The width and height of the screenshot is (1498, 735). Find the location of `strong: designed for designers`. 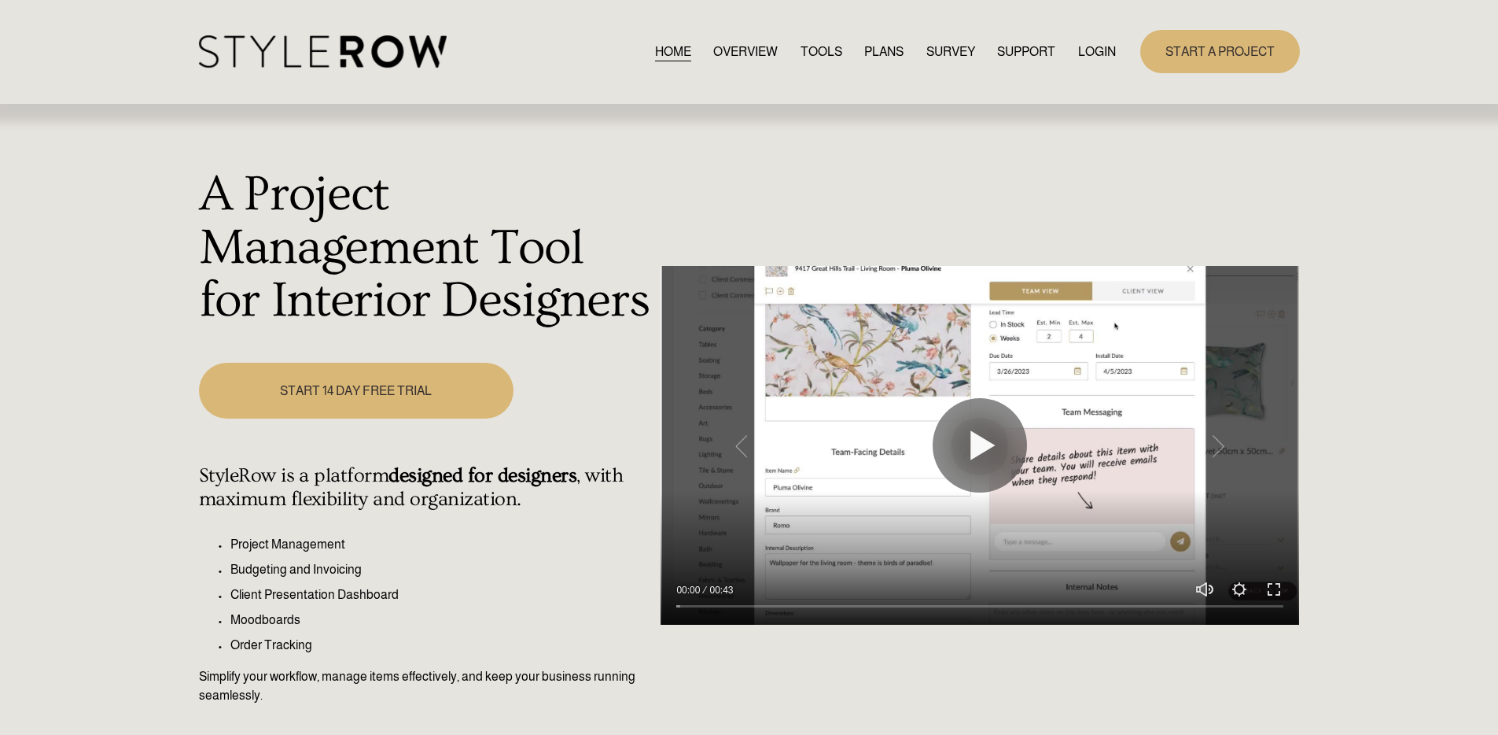

strong: designed for designers is located at coordinates (482, 475).